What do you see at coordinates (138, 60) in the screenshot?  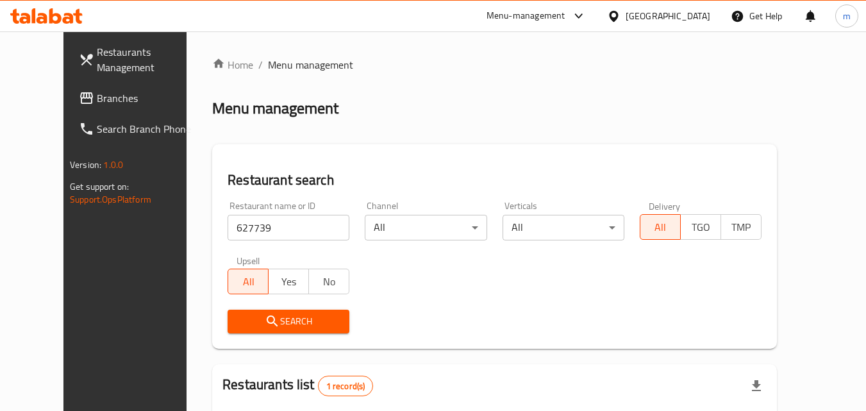 I see `a: Restaurants Management` at bounding box center [138, 60].